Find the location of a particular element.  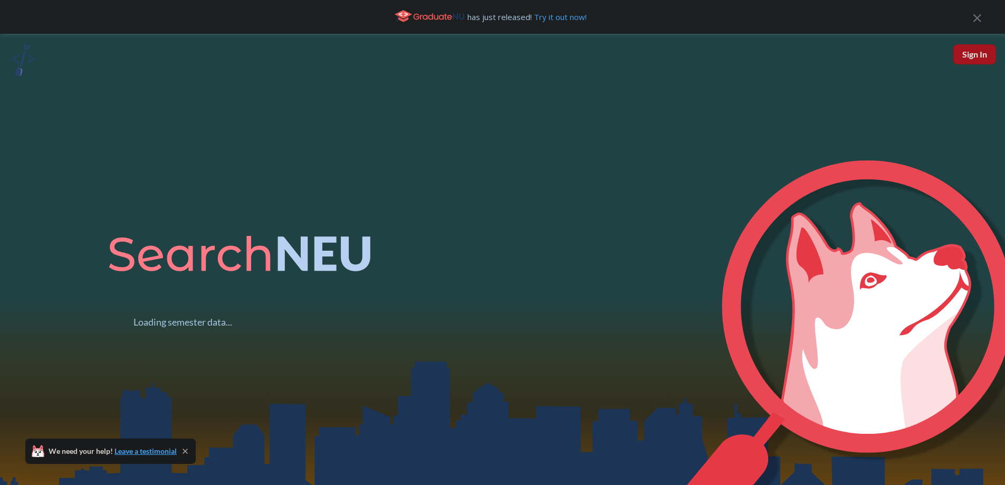

a: Try it out now! is located at coordinates (559, 17).